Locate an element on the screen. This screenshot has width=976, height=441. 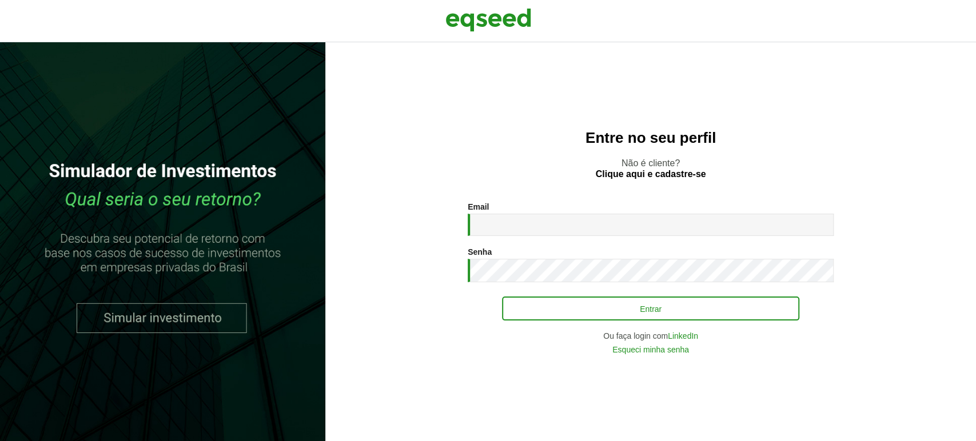
label: Senha is located at coordinates (480, 252).